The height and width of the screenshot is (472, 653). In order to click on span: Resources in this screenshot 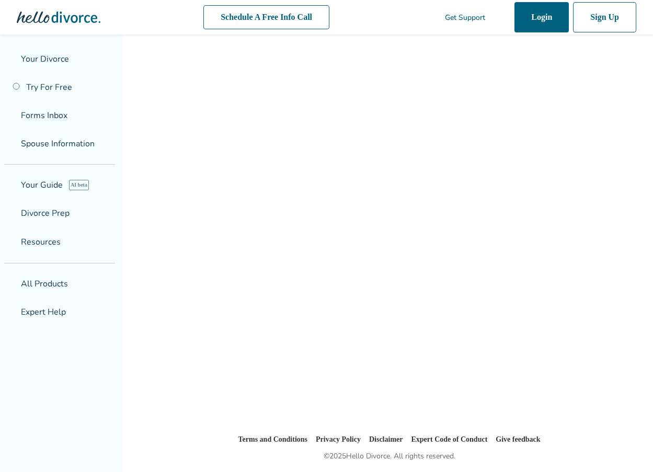, I will do `click(33, 242)`.